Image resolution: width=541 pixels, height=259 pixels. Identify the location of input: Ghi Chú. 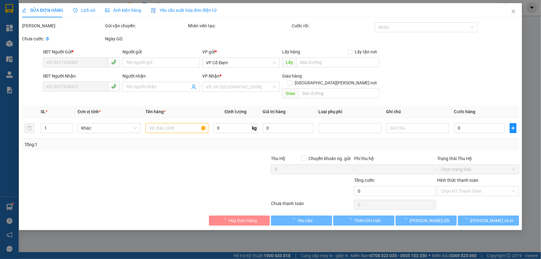
(417, 128).